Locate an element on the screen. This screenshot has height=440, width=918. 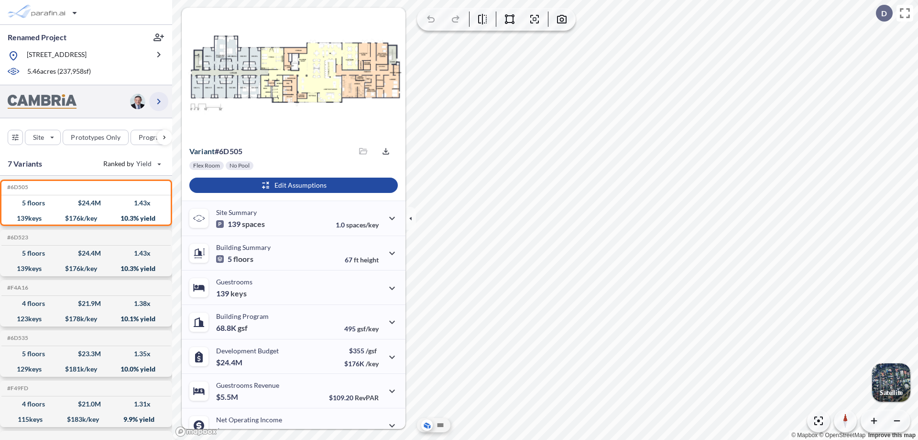
a: Mapbox homepage is located at coordinates (196, 431).